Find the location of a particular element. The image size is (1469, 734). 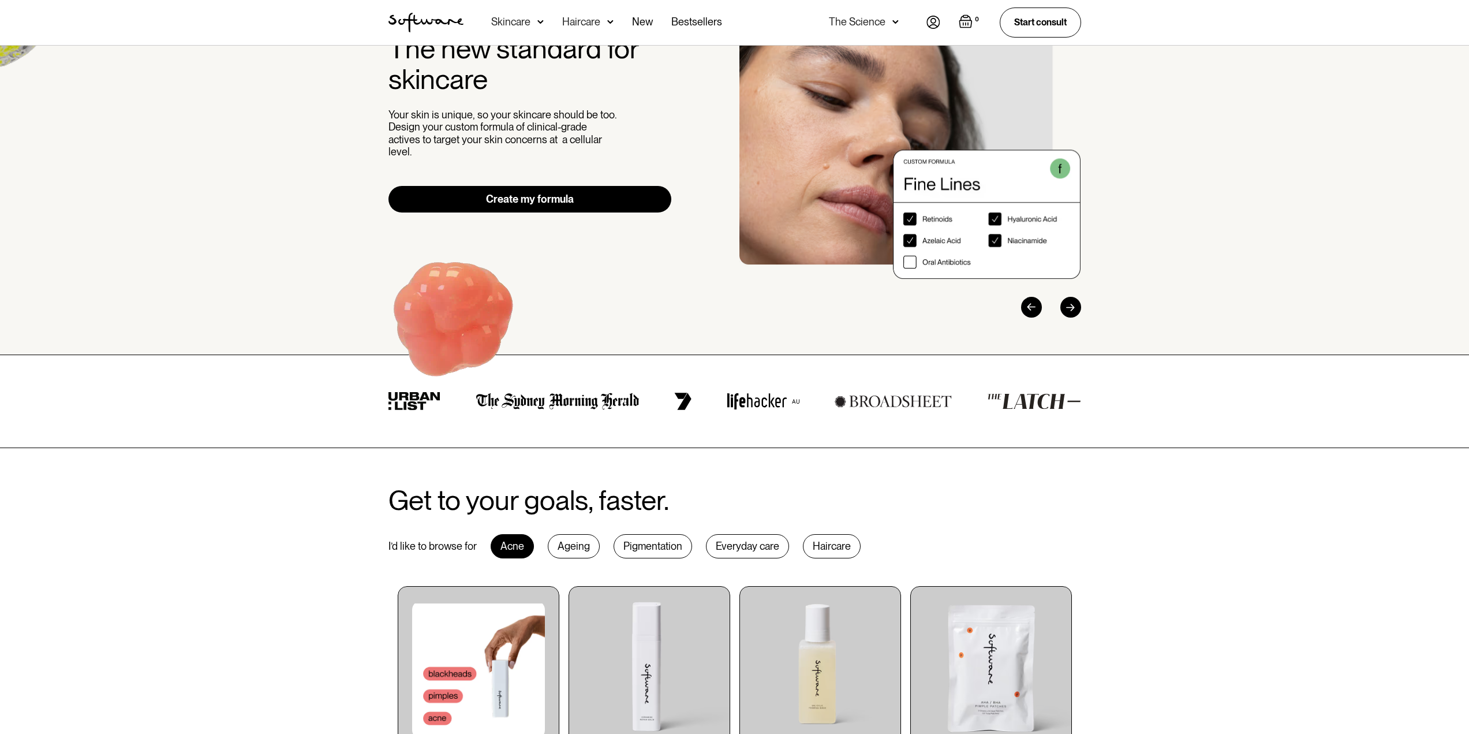

div: Ageing is located at coordinates (574, 546).